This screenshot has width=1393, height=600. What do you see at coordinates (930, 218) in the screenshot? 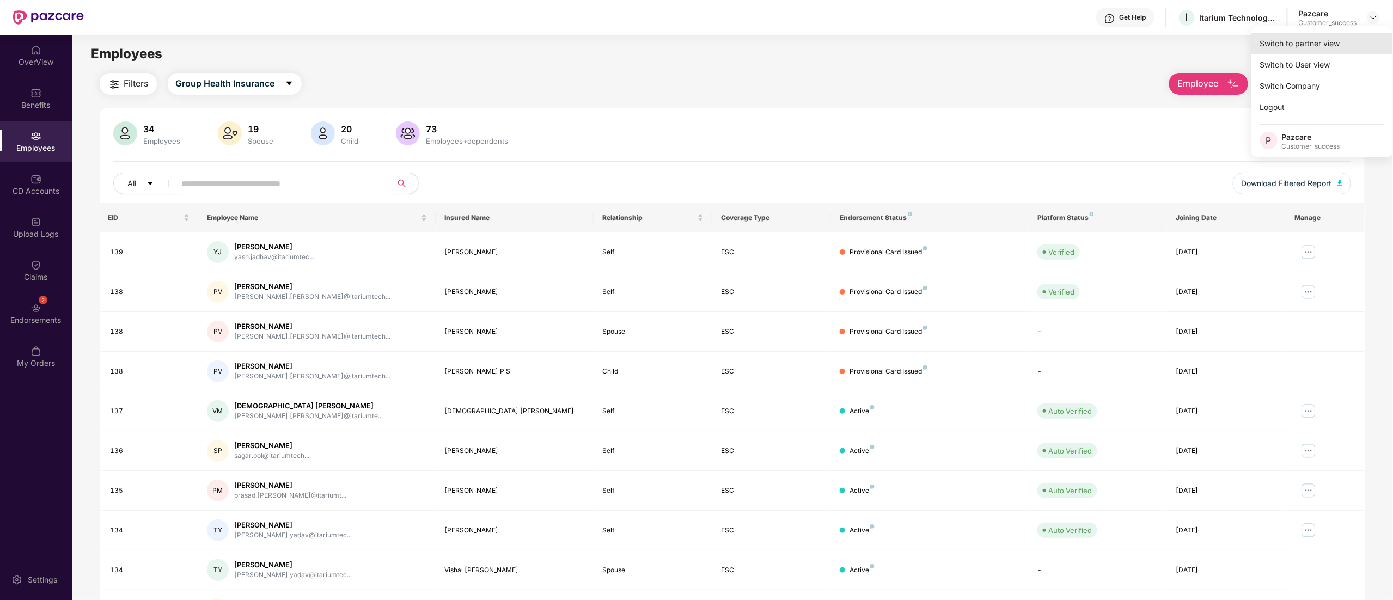
I see `div: Endorsement Status` at bounding box center [930, 218].